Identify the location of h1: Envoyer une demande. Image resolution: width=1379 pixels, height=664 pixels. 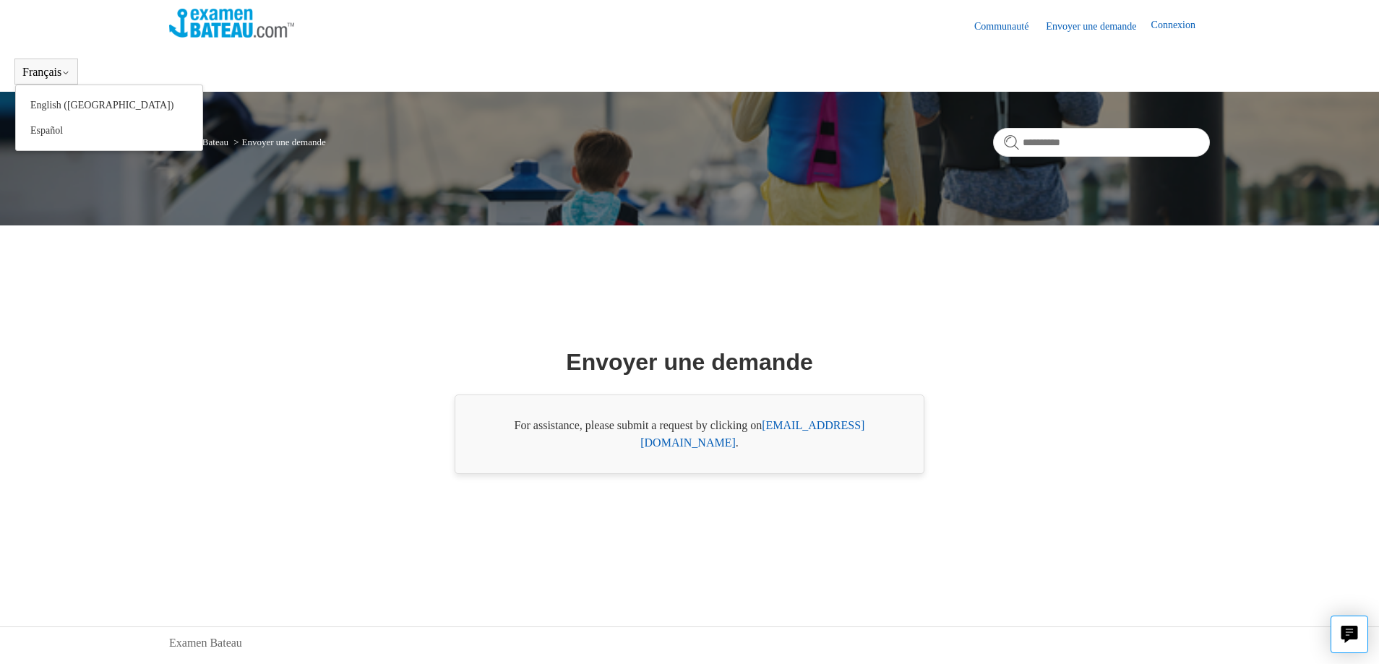
(689, 362).